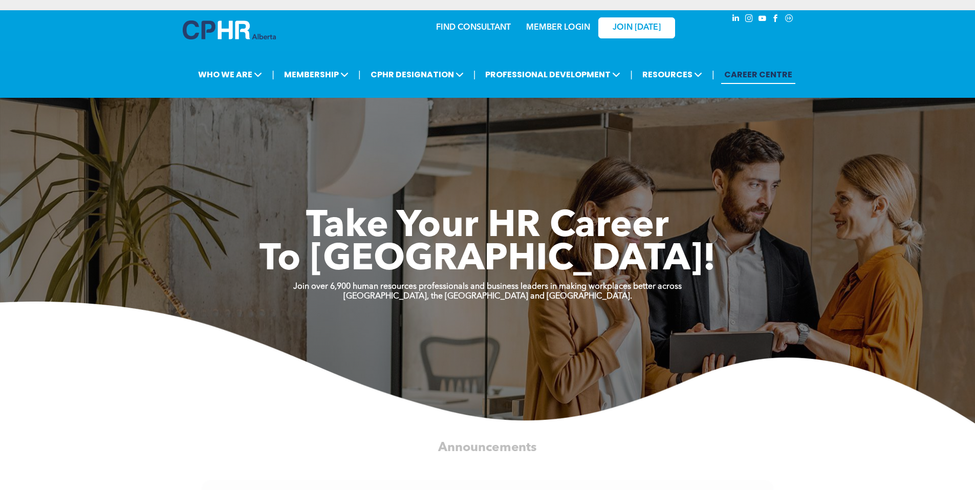 The width and height of the screenshot is (975, 490). I want to click on span: Take Your HR Career, so click(487, 227).